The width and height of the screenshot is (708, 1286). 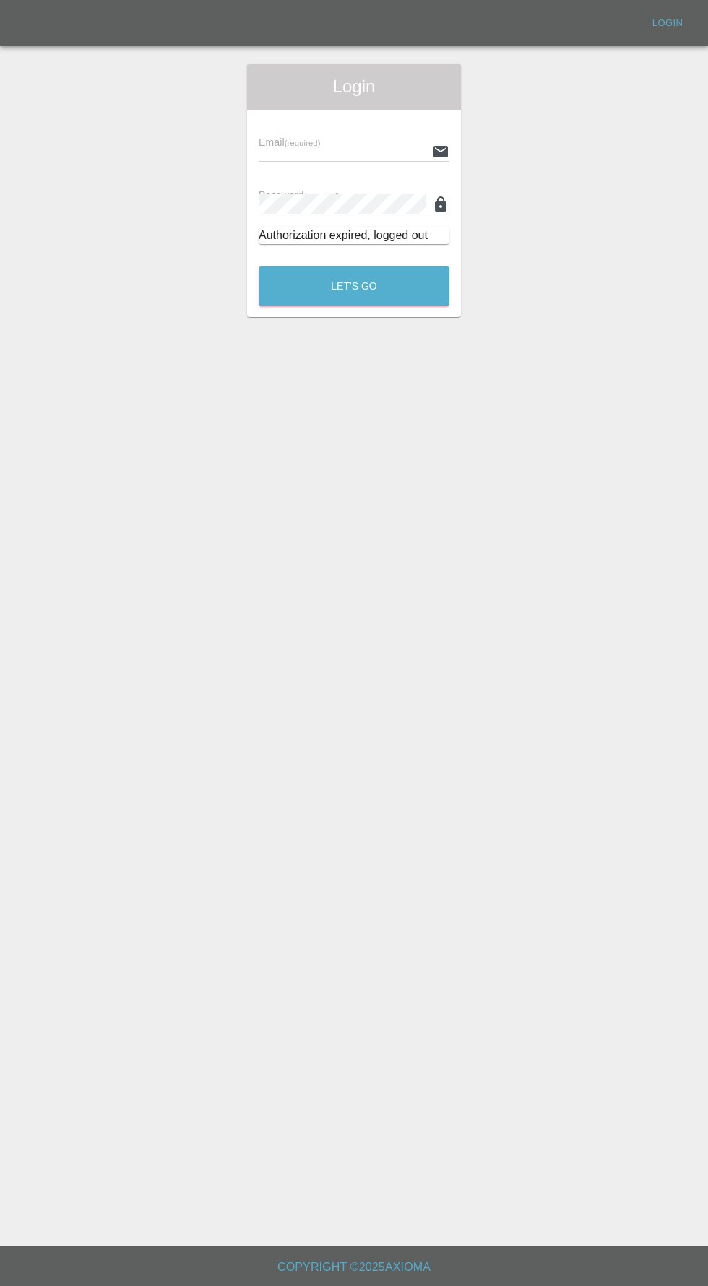 What do you see at coordinates (289, 142) in the screenshot?
I see `span: Email` at bounding box center [289, 142].